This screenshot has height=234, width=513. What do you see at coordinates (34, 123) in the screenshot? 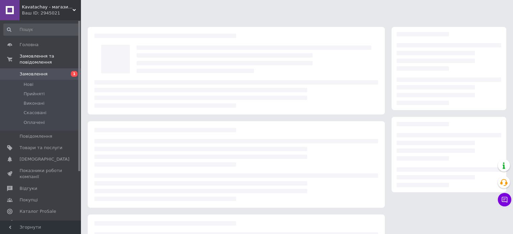
I see `span: Оплачені` at bounding box center [34, 123].